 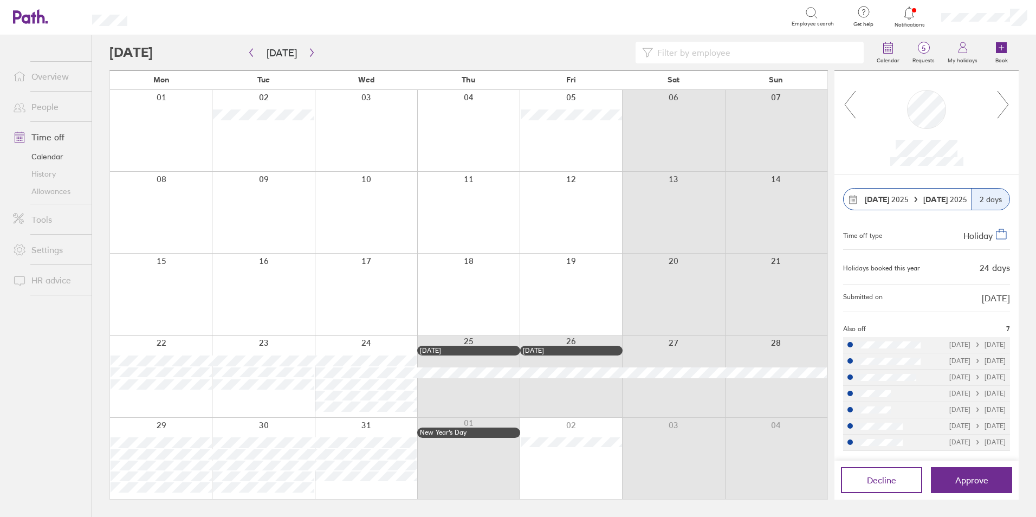 I want to click on label: My holidays, so click(x=962, y=59).